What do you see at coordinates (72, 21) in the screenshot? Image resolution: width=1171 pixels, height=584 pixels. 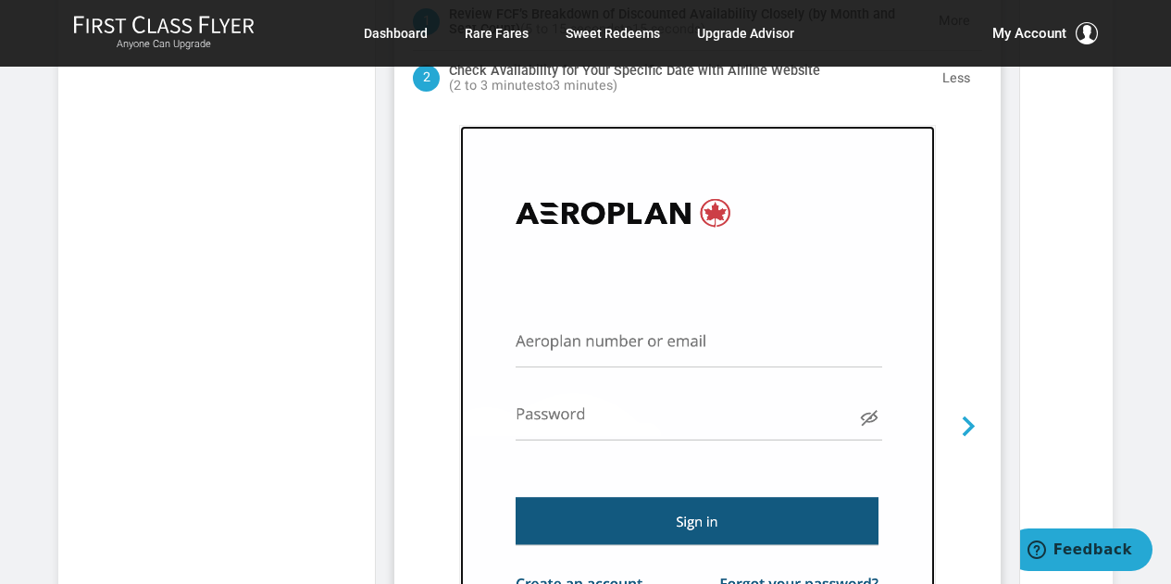 I see `span: Feedback` at bounding box center [72, 21].